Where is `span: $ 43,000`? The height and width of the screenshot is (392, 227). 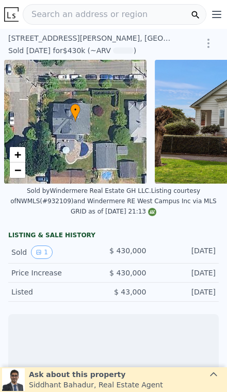
span: $ 43,000 is located at coordinates (130, 292).